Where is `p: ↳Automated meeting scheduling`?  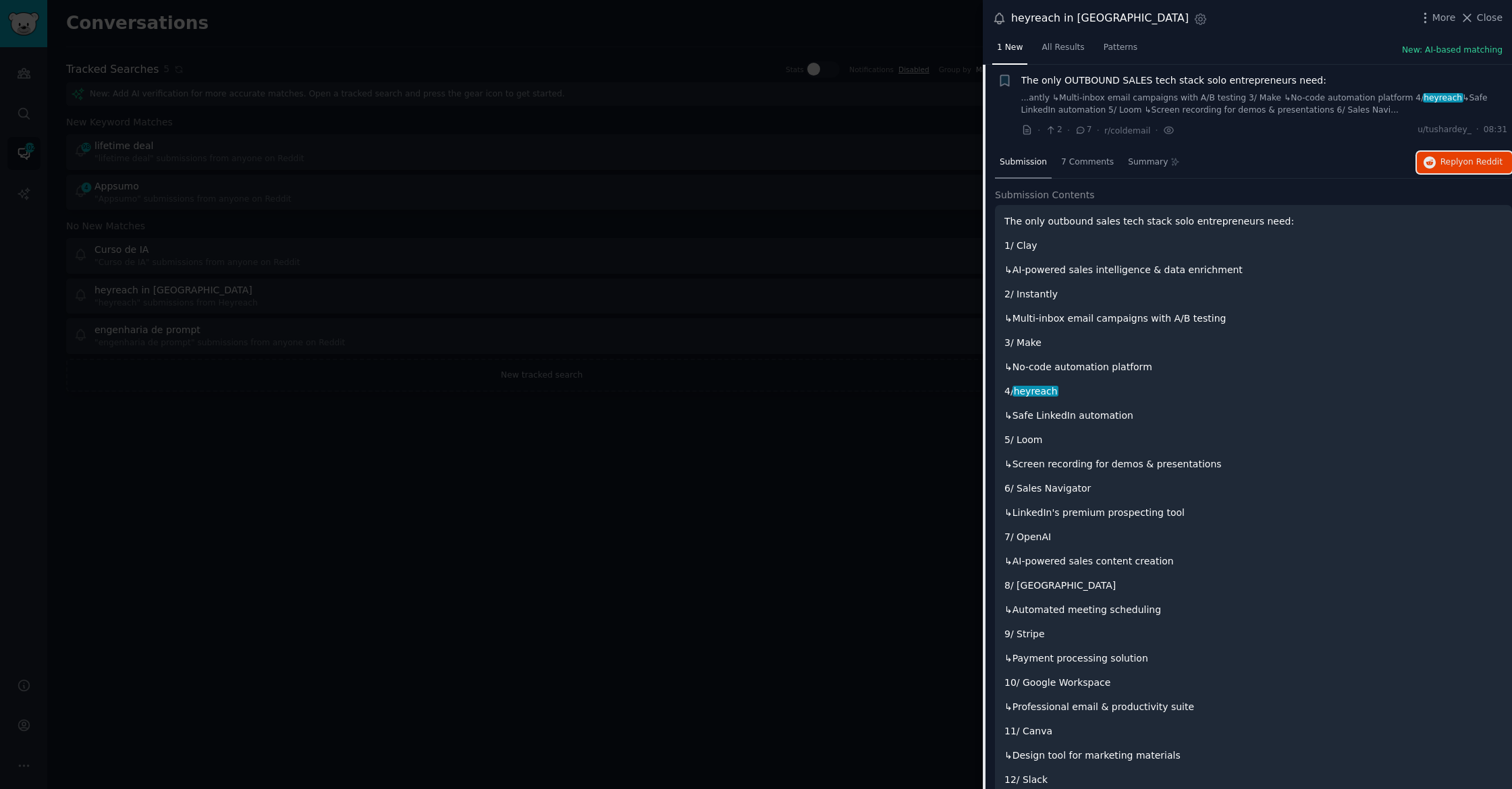 p: ↳Automated meeting scheduling is located at coordinates (1253, 610).